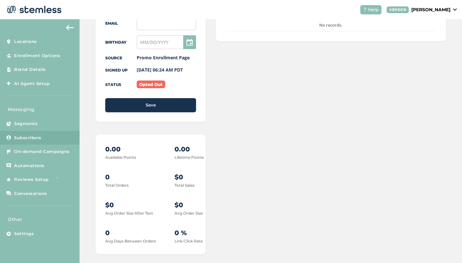  What do you see at coordinates (121, 157) in the screenshot?
I see `label: Available Points` at bounding box center [121, 157].